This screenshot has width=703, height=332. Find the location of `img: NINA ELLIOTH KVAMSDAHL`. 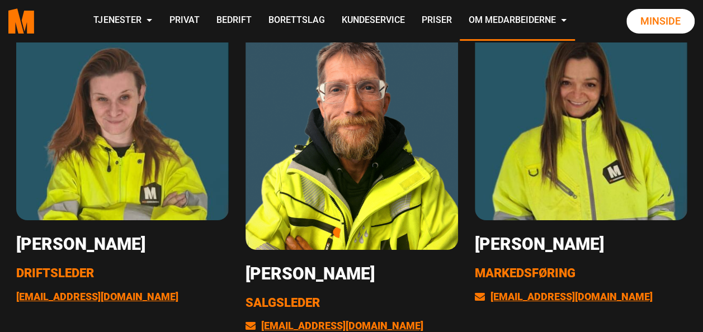

img: NINA ELLIOTH KVAMSDAHL is located at coordinates (581, 114).